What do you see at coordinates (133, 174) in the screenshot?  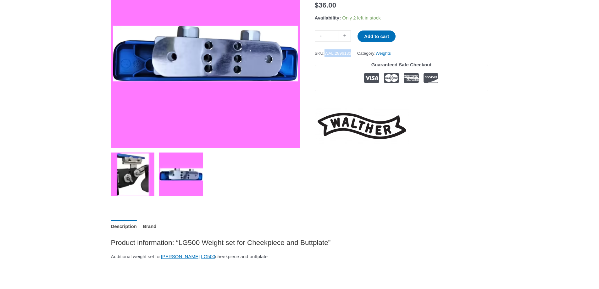 I see `img: LG500 Weight set for Cheekpiece and Buttplate` at bounding box center [133, 174].